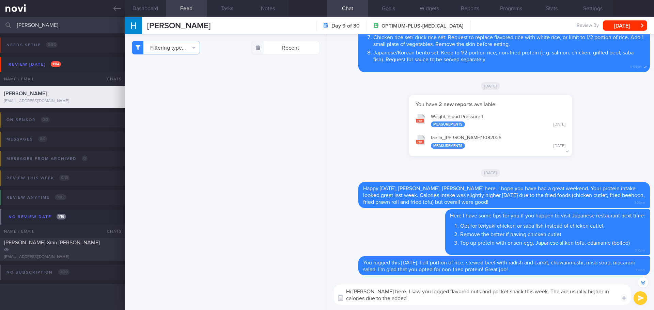 Image resolution: width=654 pixels, height=310 pixels. I want to click on div: On sensor, so click(28, 120).